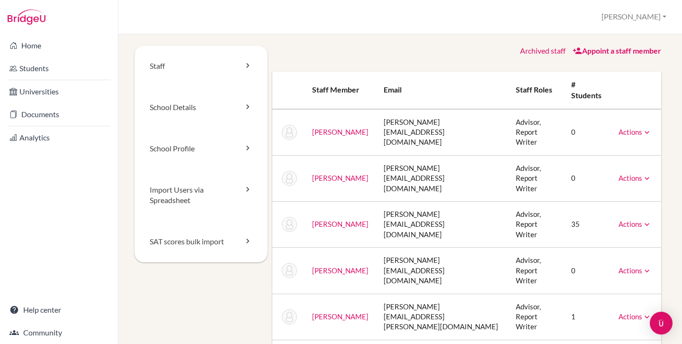 Image resolution: width=682 pixels, height=344 pixels. What do you see at coordinates (661, 323) in the screenshot?
I see `div: Open Intercom Messenger` at bounding box center [661, 323].